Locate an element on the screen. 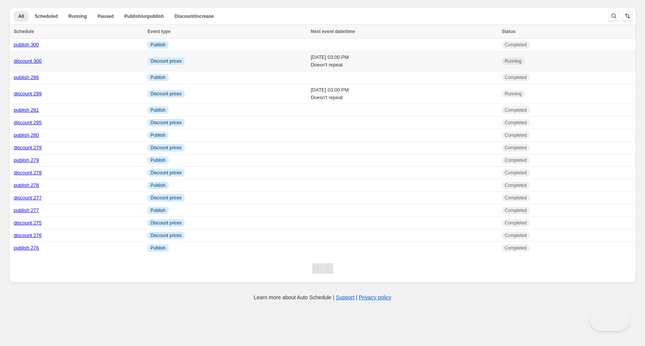 The width and height of the screenshot is (645, 346). span: Paused is located at coordinates (106, 16).